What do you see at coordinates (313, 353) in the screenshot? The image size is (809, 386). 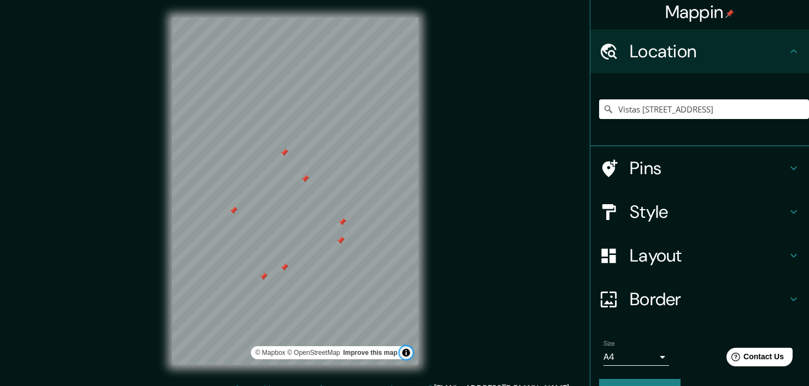 I see `a: OpenStreetMap` at bounding box center [313, 353].